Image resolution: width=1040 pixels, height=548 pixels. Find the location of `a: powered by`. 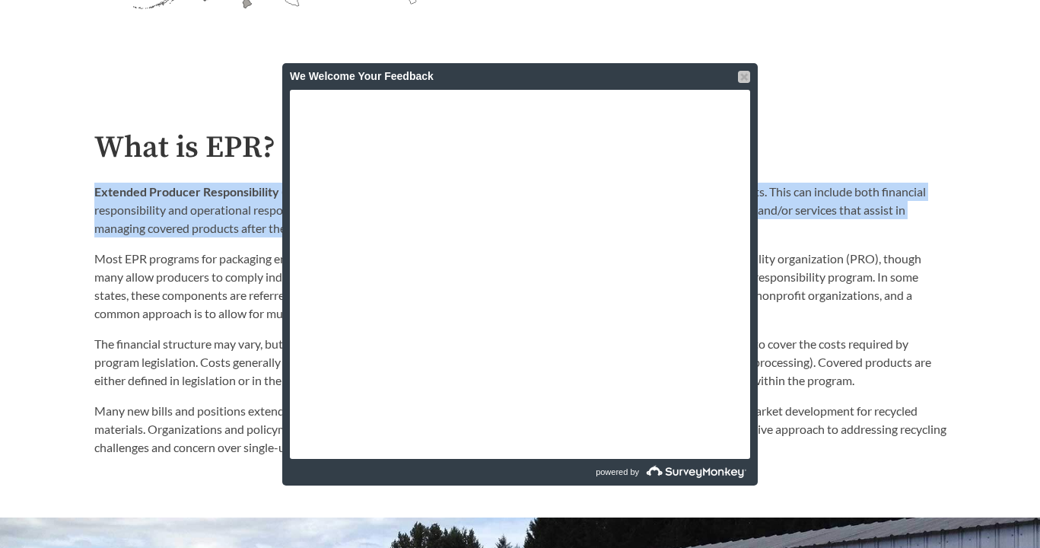

a: powered by is located at coordinates (636, 472).